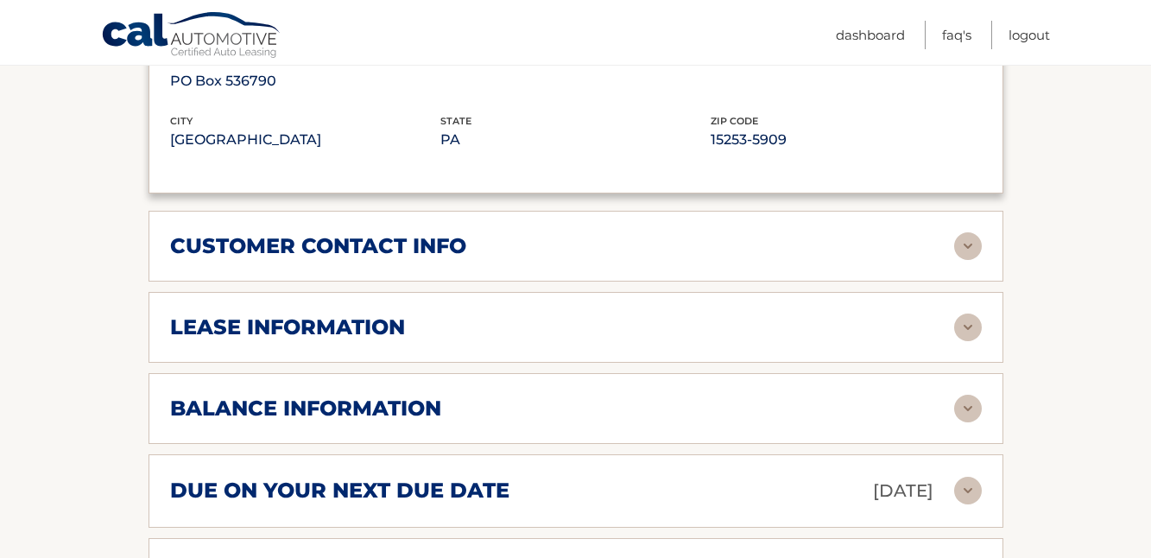 Image resolution: width=1151 pixels, height=558 pixels. I want to click on h2: lease information, so click(288, 327).